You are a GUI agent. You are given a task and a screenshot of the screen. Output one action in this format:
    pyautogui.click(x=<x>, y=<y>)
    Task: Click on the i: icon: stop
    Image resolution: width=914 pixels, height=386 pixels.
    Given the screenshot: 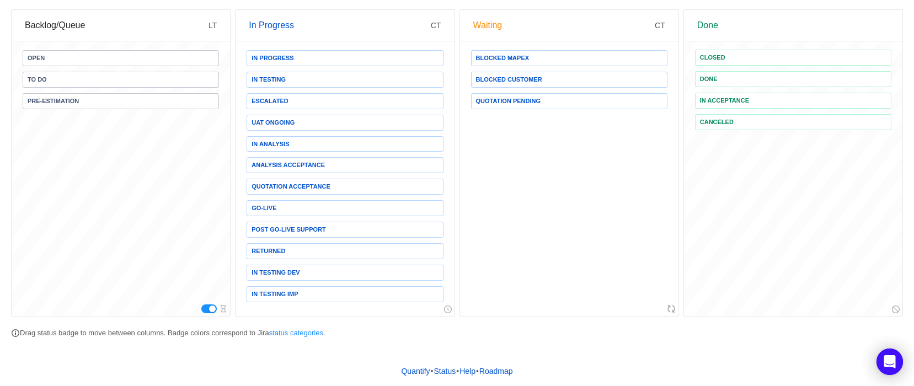 What is the action you would take?
    pyautogui.click(x=896, y=309)
    